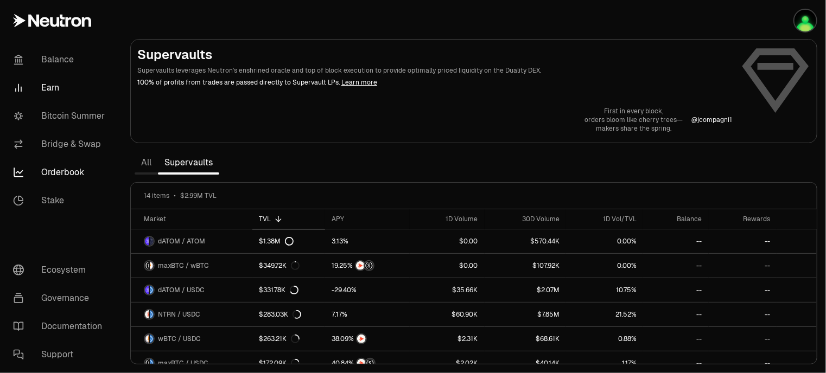  I want to click on div: $349.72K, so click(279, 266).